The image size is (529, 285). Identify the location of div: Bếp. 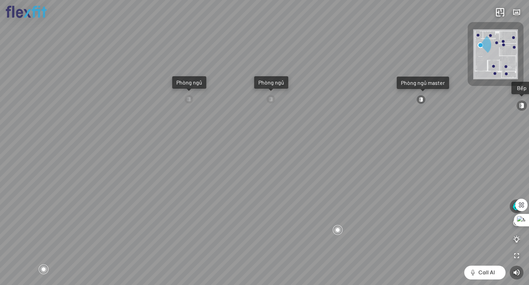
(522, 88).